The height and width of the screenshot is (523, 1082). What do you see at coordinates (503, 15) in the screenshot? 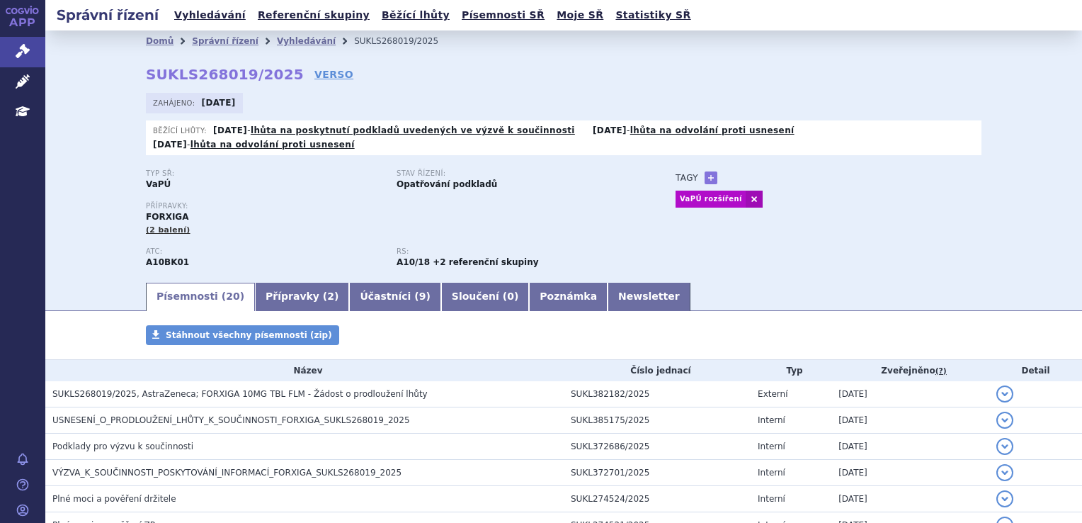
I see `a: Písemnosti SŘ` at bounding box center [503, 15].